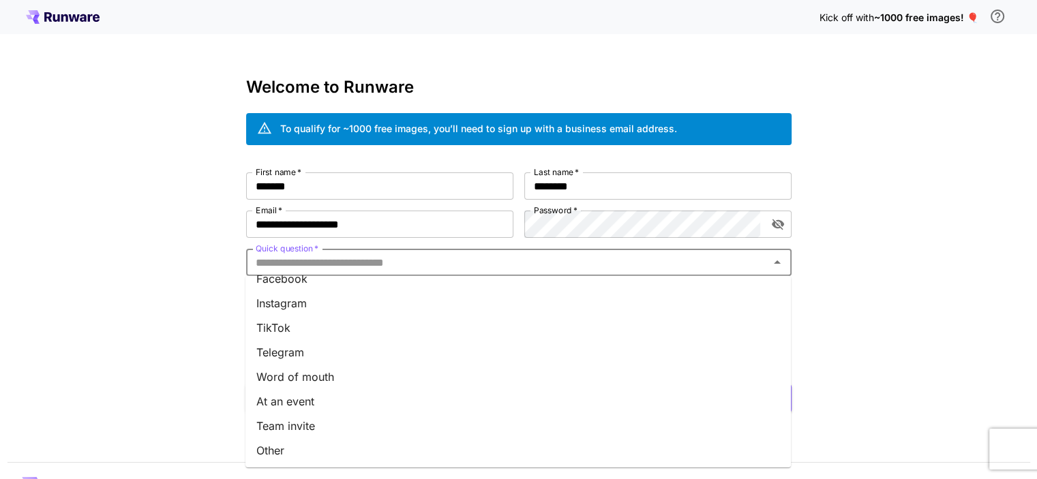 The image size is (1037, 479). What do you see at coordinates (847, 17) in the screenshot?
I see `span: Kick off with` at bounding box center [847, 17].